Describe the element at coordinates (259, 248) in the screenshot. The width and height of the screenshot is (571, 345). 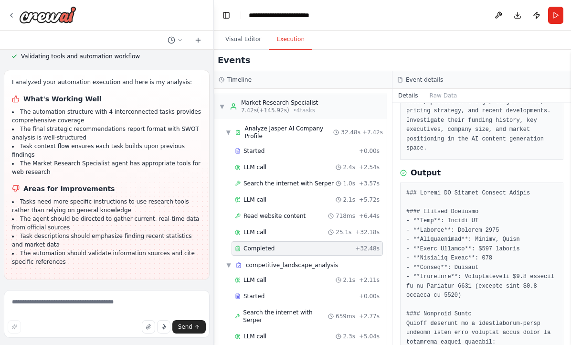
I see `span: Completed` at that location.